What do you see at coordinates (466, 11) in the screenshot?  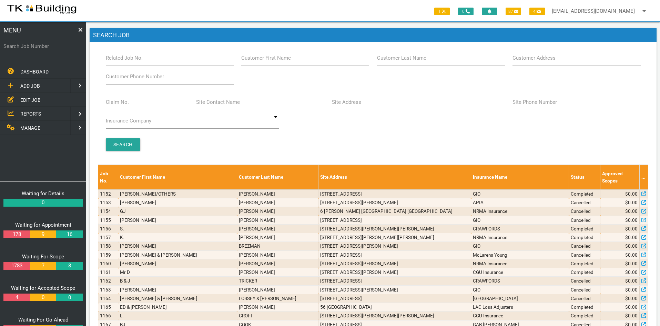 I see `span: 0` at bounding box center [466, 11].